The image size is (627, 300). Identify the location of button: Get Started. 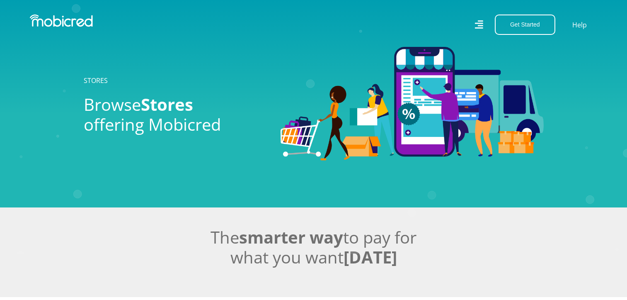
(525, 24).